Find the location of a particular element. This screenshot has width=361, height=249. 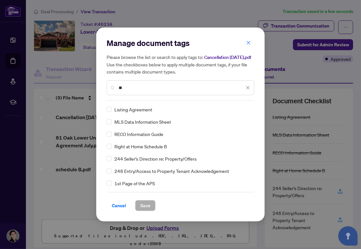

h2: Manage document tags is located at coordinates (180, 43).